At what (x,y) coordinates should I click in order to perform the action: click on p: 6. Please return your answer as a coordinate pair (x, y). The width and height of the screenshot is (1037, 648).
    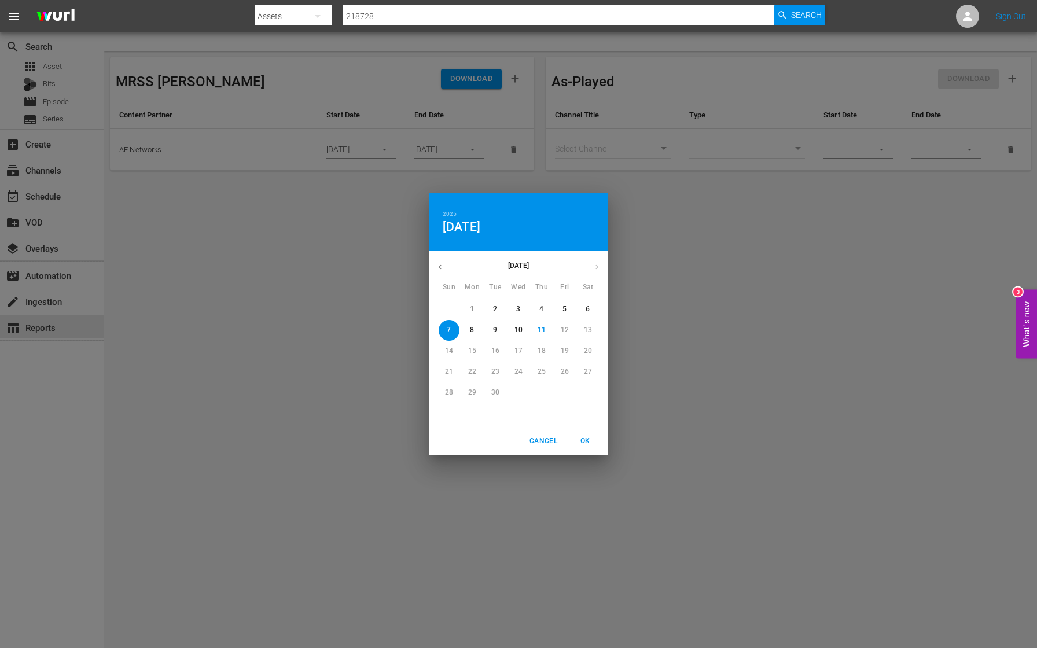
    Looking at the image, I should click on (587, 309).